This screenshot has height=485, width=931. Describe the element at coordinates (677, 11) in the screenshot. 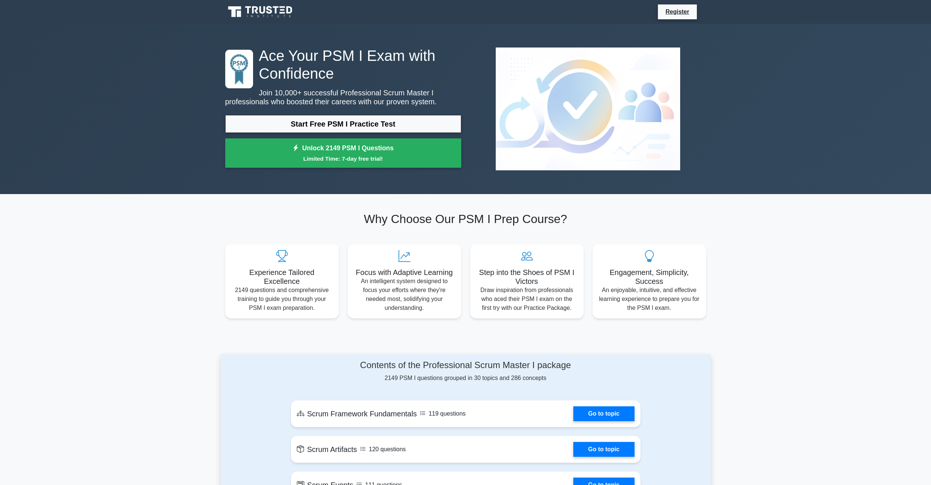

I see `a: Register` at that location.